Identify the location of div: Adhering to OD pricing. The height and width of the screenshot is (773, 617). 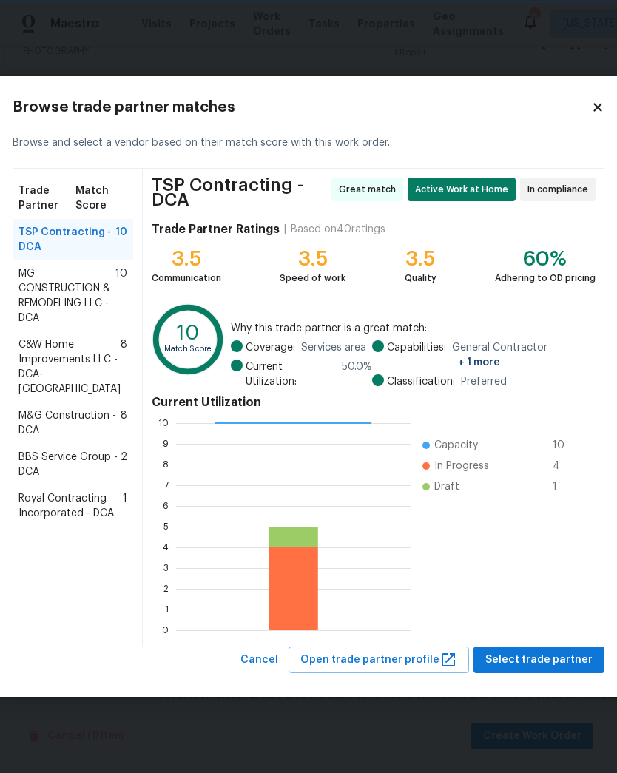
(545, 278).